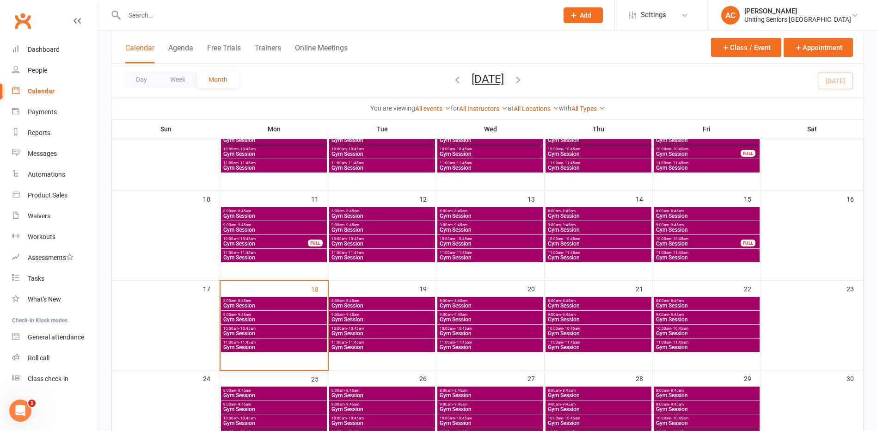  What do you see at coordinates (46, 174) in the screenshot?
I see `div: Automations` at bounding box center [46, 174].